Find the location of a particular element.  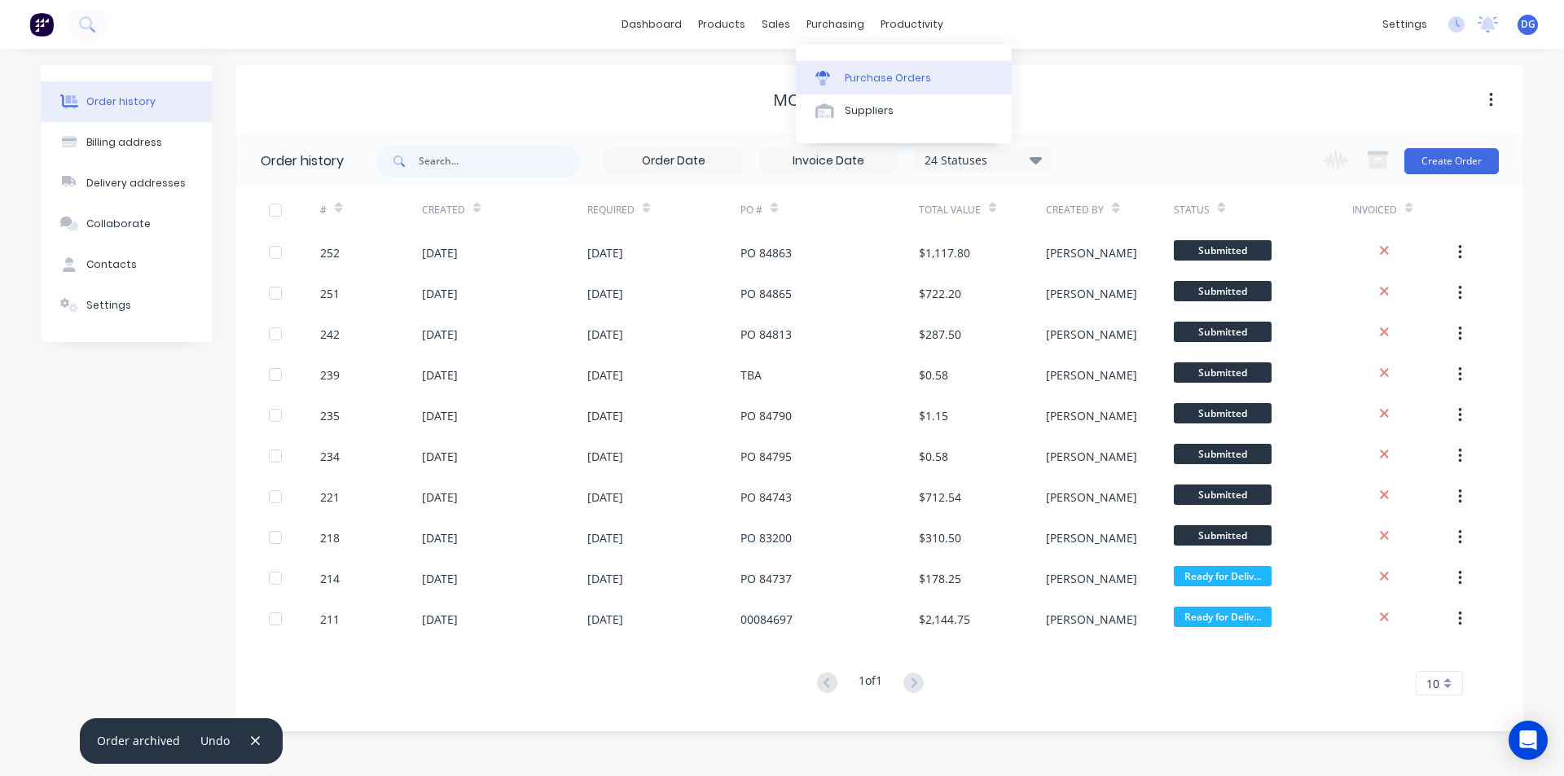

div: 251 is located at coordinates (330, 293).